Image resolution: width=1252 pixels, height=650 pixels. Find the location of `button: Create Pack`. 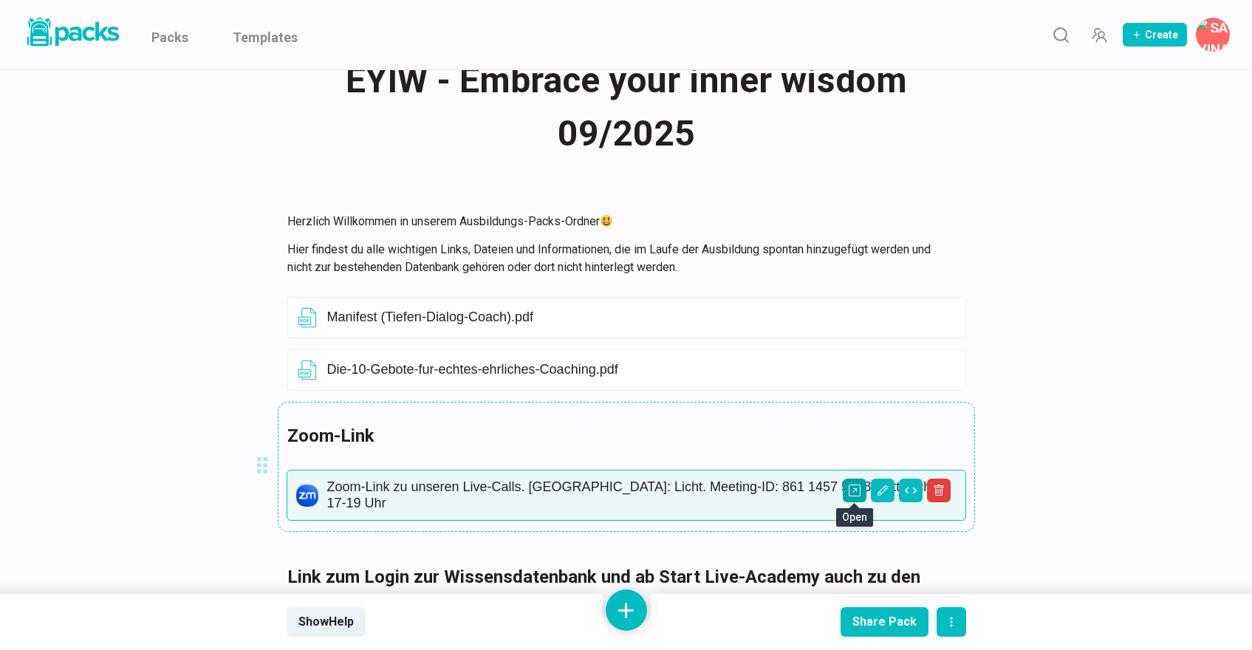

button: Create Pack is located at coordinates (1155, 35).